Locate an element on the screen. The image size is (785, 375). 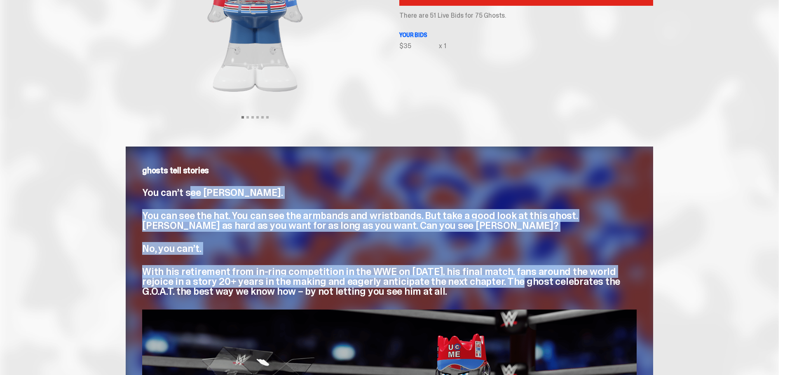
span: You can see the hat. You can see the armbands and wristbands. But take a good look at this ghost.... is located at coordinates (360, 220).